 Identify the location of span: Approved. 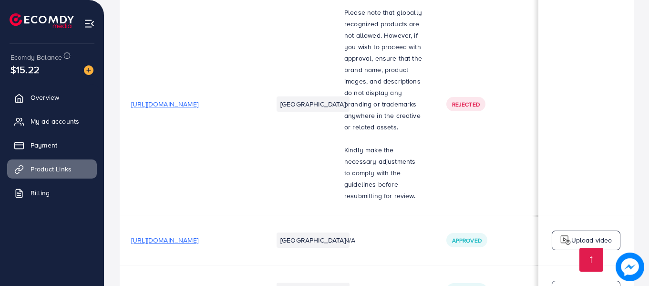
(467, 240).